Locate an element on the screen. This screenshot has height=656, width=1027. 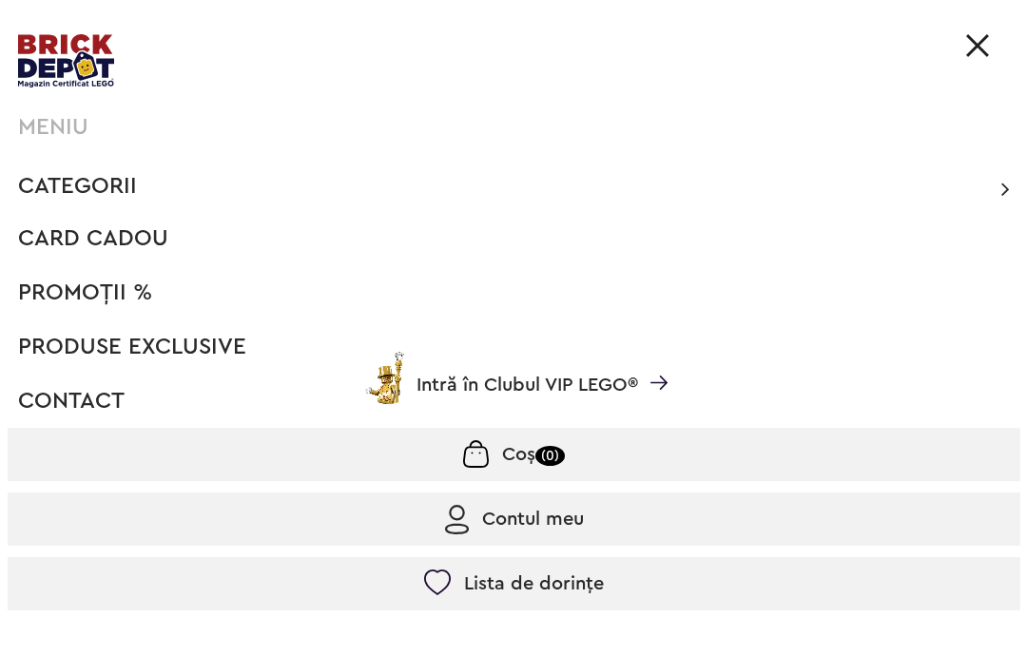
a: Intră în Clubul VIP LEGO® is located at coordinates (514, 385).